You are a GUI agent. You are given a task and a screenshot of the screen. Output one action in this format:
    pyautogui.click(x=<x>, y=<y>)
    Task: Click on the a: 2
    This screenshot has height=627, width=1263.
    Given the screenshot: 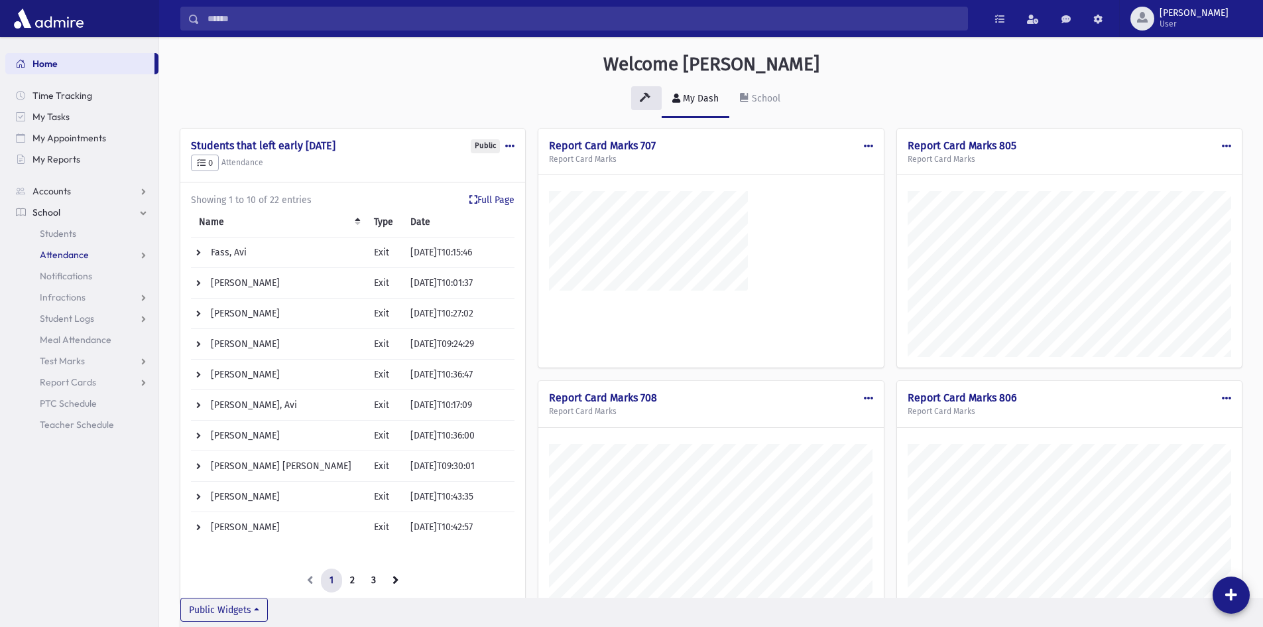 What is the action you would take?
    pyautogui.click(x=352, y=580)
    